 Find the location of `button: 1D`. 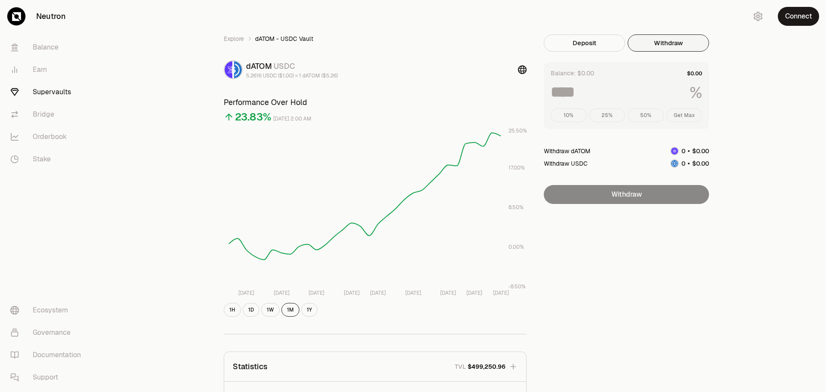

button: 1D is located at coordinates (251, 310).